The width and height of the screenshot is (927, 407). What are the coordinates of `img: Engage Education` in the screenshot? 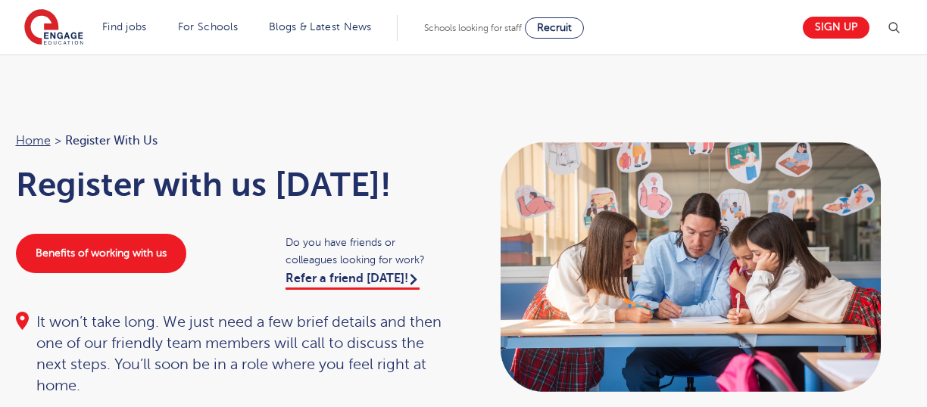 It's located at (54, 28).